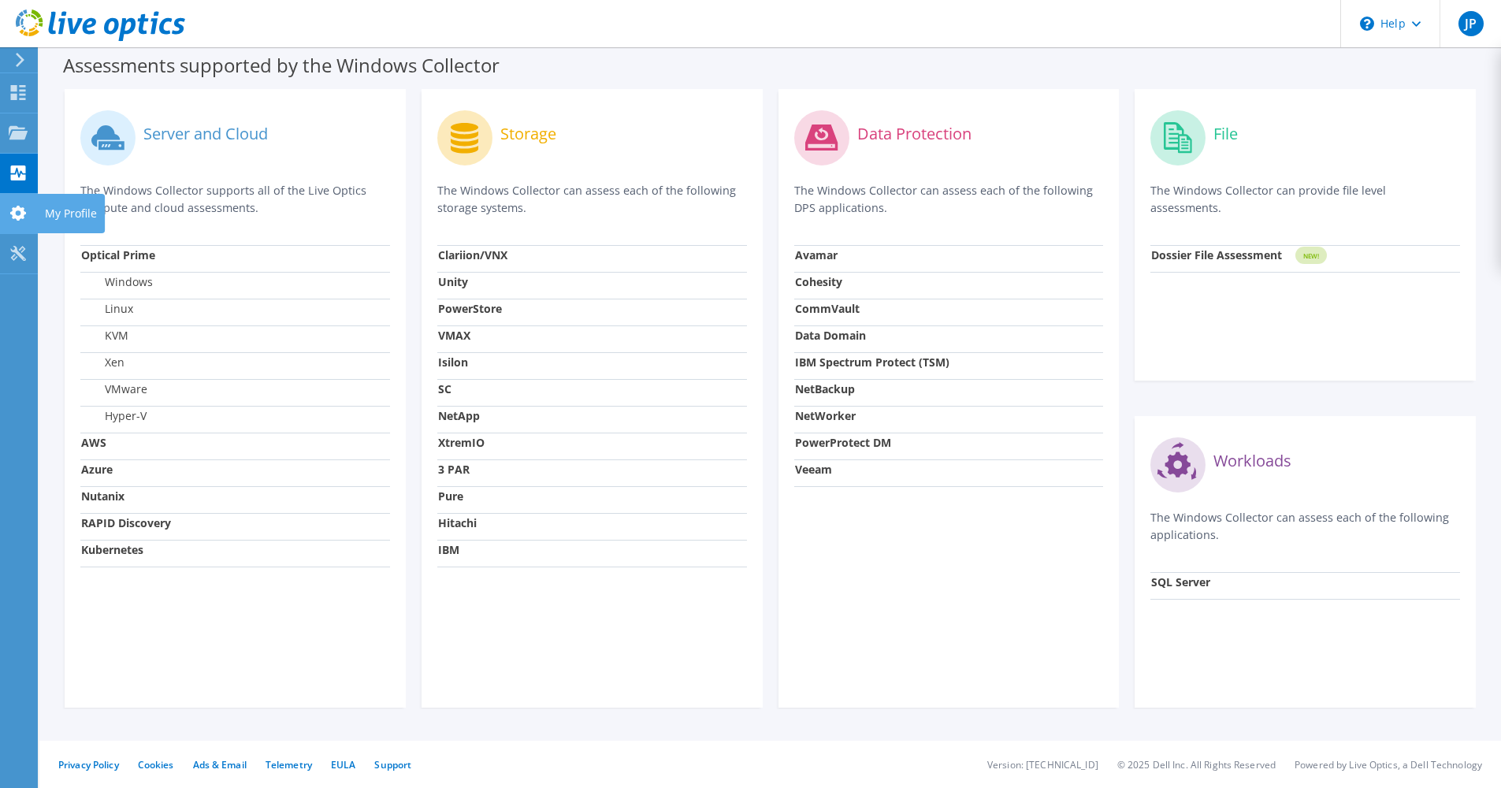 Image resolution: width=1501 pixels, height=788 pixels. Describe the element at coordinates (281, 65) in the screenshot. I see `label: Assessments supported by the Windows Collector` at that location.